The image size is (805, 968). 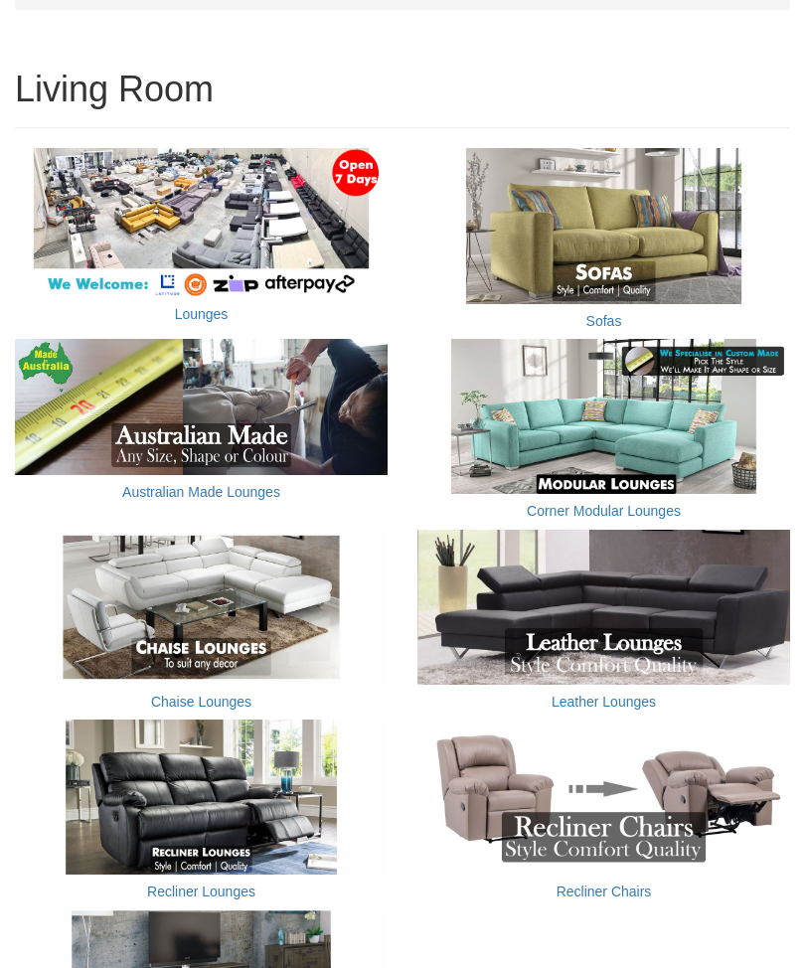 I want to click on a: Australian Made Lounges, so click(x=201, y=492).